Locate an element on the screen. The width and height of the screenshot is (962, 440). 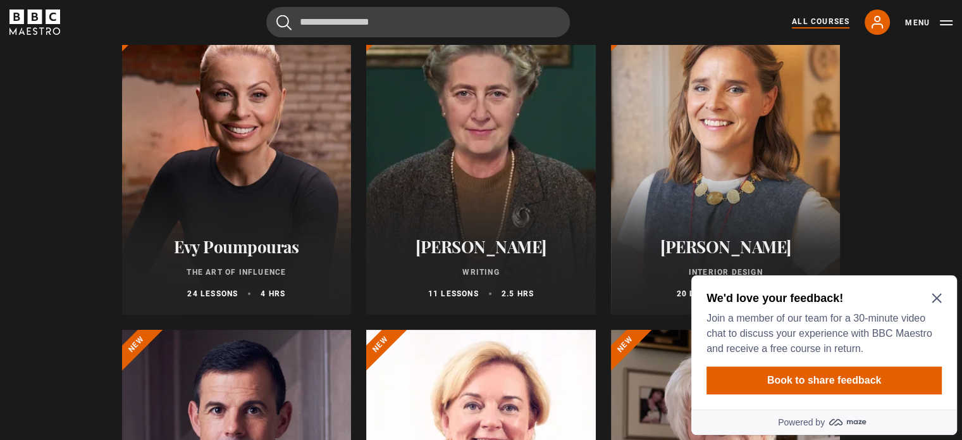
a: All Courses is located at coordinates (821, 22).